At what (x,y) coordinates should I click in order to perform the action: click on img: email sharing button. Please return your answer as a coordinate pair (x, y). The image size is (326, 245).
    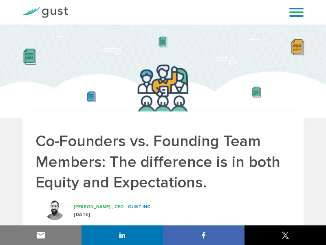
    Looking at the image, I should click on (41, 235).